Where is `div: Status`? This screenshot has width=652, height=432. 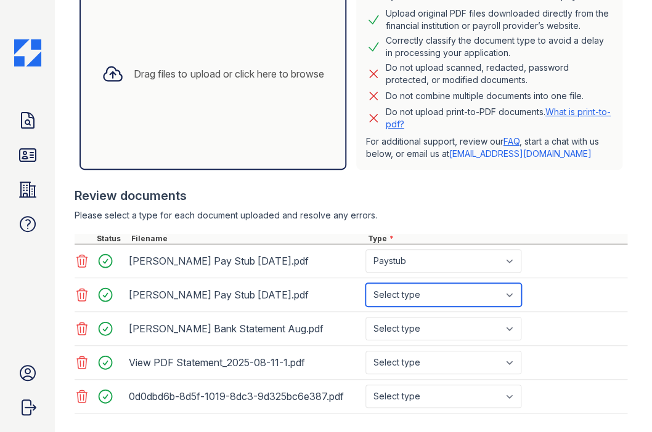
div: Status is located at coordinates (112, 239).